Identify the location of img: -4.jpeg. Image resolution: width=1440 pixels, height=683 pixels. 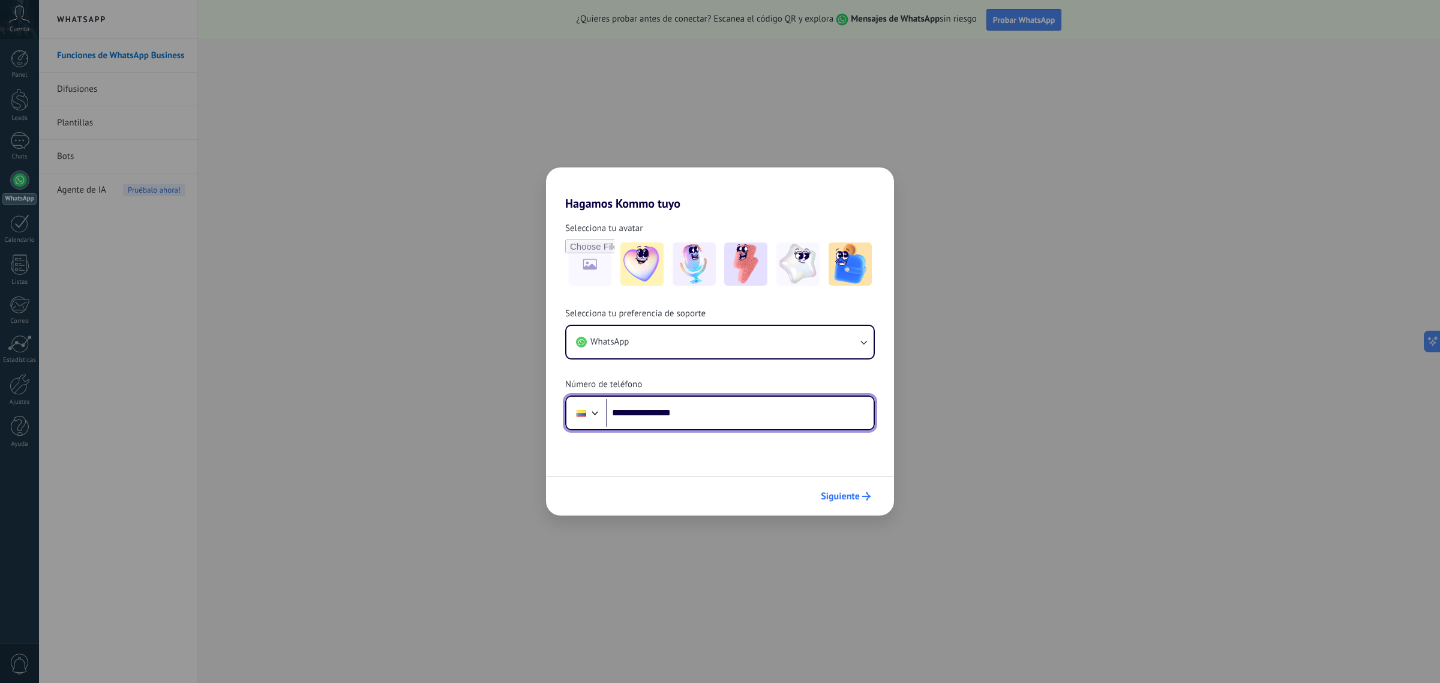
(798, 264).